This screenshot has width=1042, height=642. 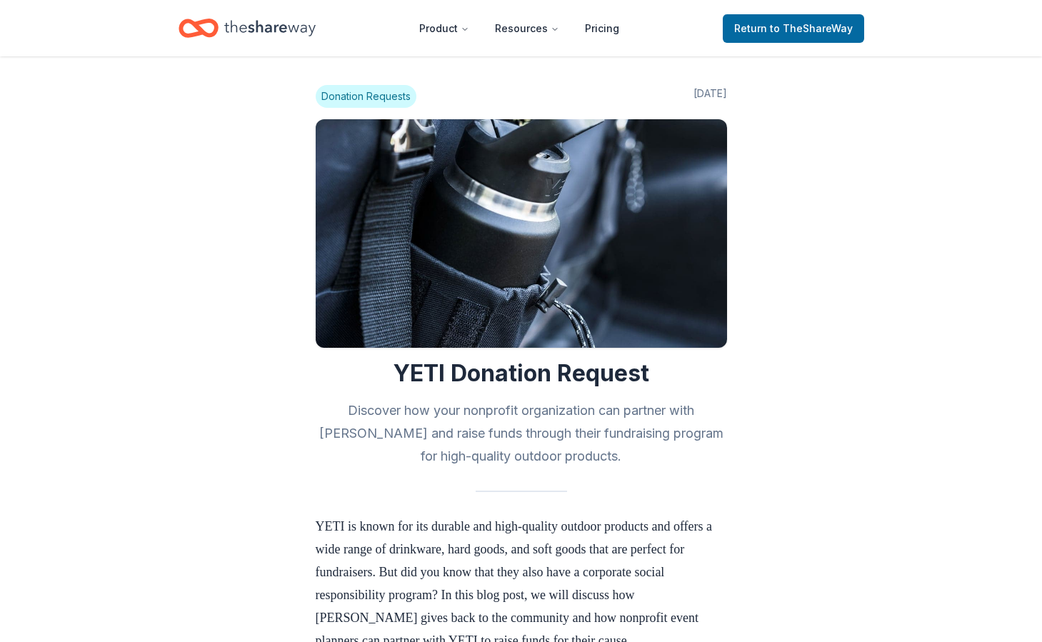 What do you see at coordinates (602, 29) in the screenshot?
I see `a: Pricing` at bounding box center [602, 29].